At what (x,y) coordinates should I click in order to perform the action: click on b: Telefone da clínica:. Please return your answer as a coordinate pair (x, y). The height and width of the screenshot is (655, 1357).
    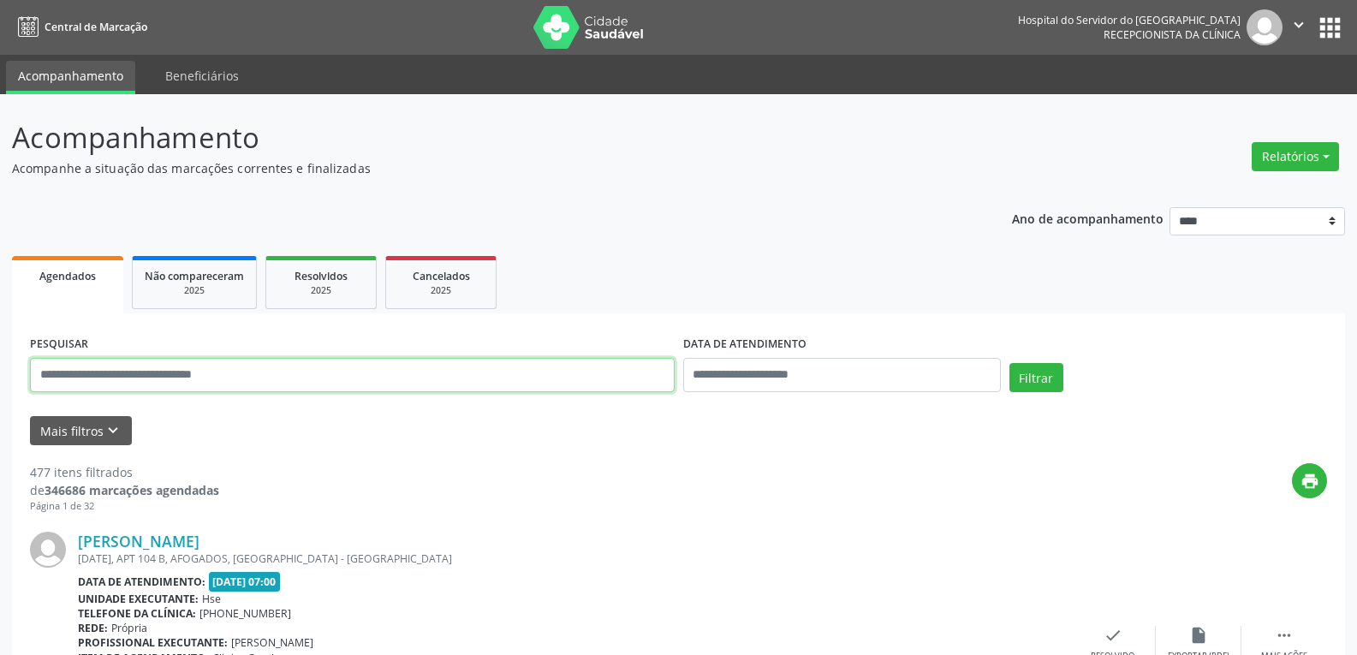
    Looking at the image, I should click on (137, 613).